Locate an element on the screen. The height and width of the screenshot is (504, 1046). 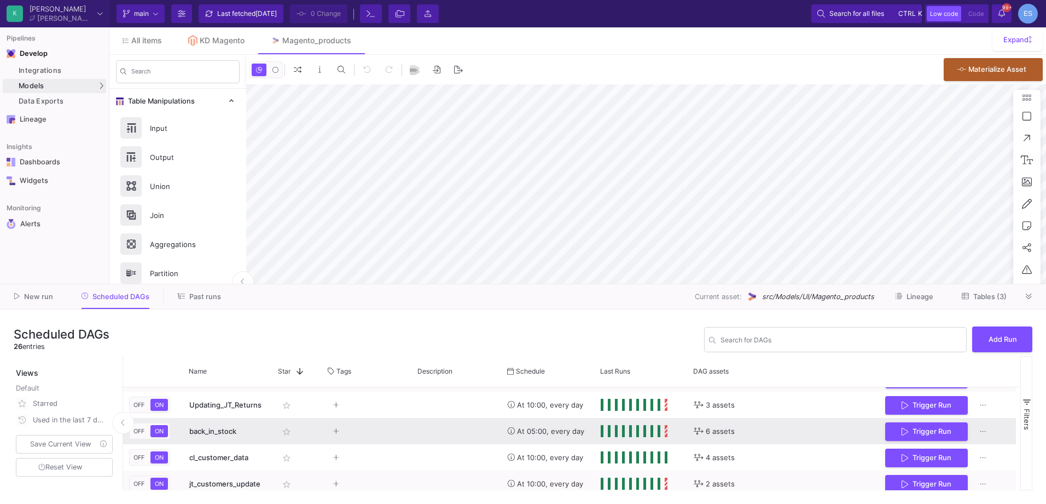
div: Integrations is located at coordinates (61, 71).